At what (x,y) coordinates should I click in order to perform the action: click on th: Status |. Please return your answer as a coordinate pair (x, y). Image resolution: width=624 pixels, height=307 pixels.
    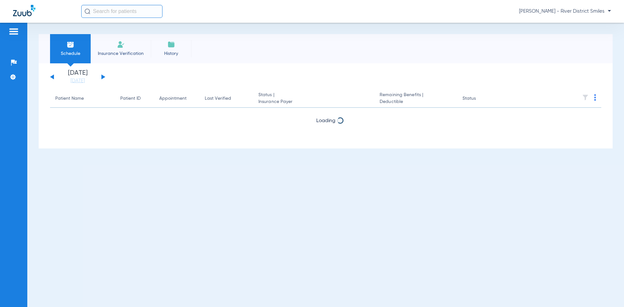
    Looking at the image, I should click on (314, 99).